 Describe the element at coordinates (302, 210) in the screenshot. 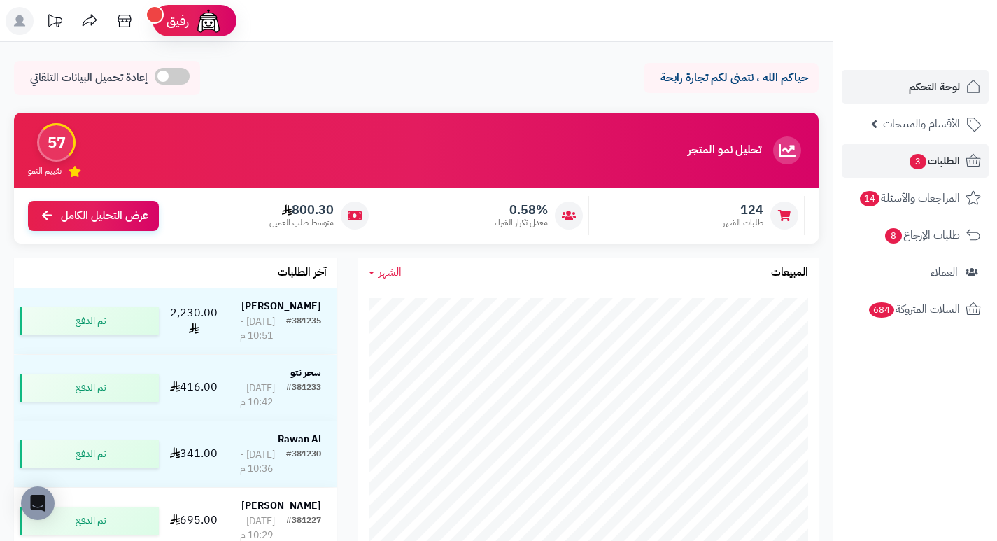

I see `span: 800.30` at that location.